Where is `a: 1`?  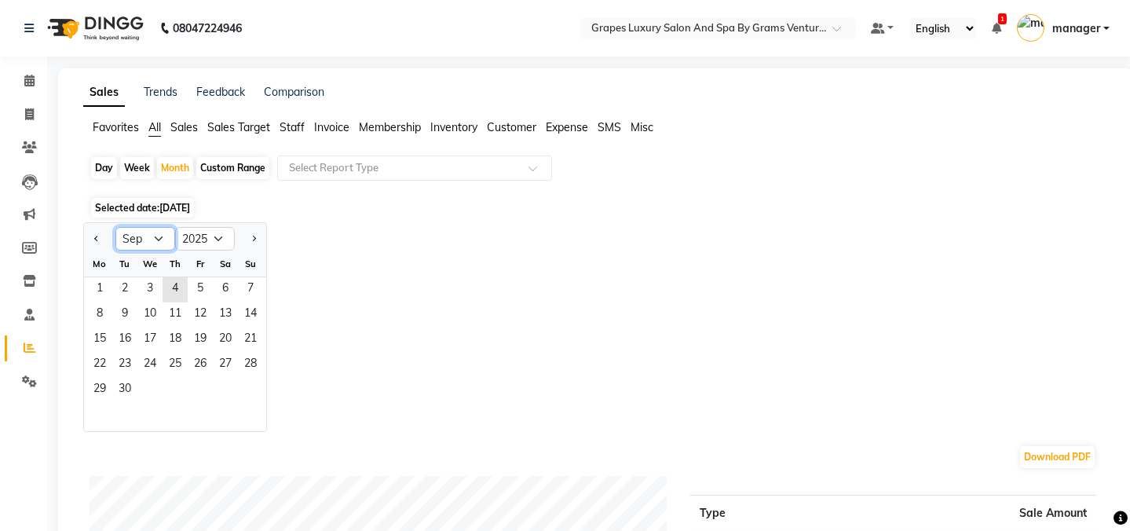
a: 1 is located at coordinates (997, 28).